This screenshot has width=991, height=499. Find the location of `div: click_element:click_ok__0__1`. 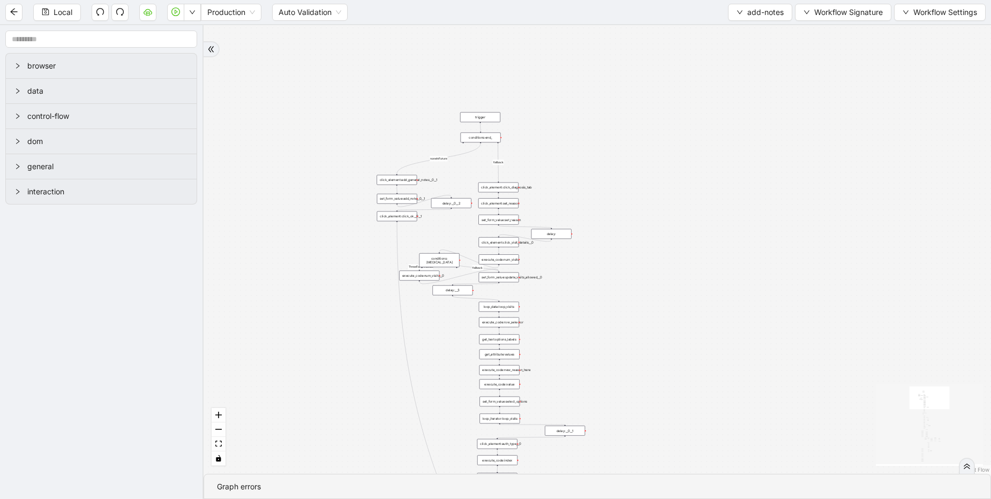

div: click_element:click_ok__0__1 is located at coordinates (397, 216).